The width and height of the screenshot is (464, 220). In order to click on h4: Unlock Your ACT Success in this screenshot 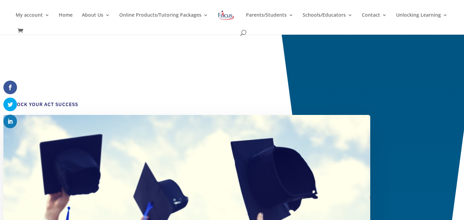, I will do `click(184, 106)`.